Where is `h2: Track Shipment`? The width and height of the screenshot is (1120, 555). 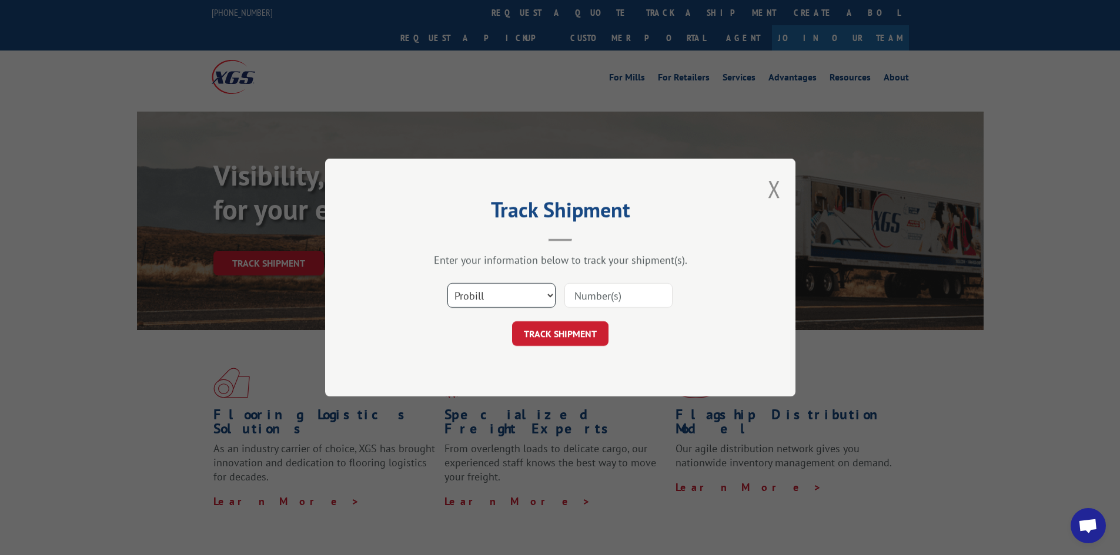 h2: Track Shipment is located at coordinates (560, 213).